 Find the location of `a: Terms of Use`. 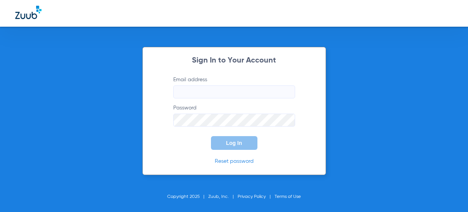

a: Terms of Use is located at coordinates (288, 197).